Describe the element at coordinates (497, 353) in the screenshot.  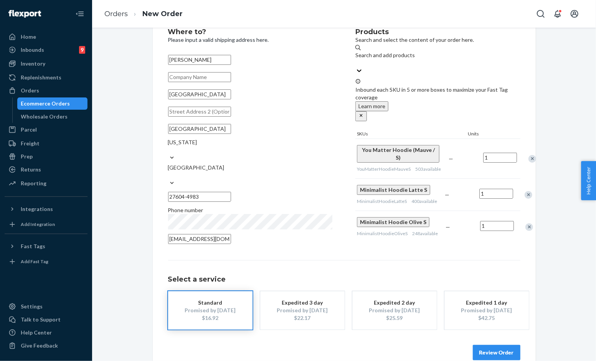
I see `button: Review Order` at that location.